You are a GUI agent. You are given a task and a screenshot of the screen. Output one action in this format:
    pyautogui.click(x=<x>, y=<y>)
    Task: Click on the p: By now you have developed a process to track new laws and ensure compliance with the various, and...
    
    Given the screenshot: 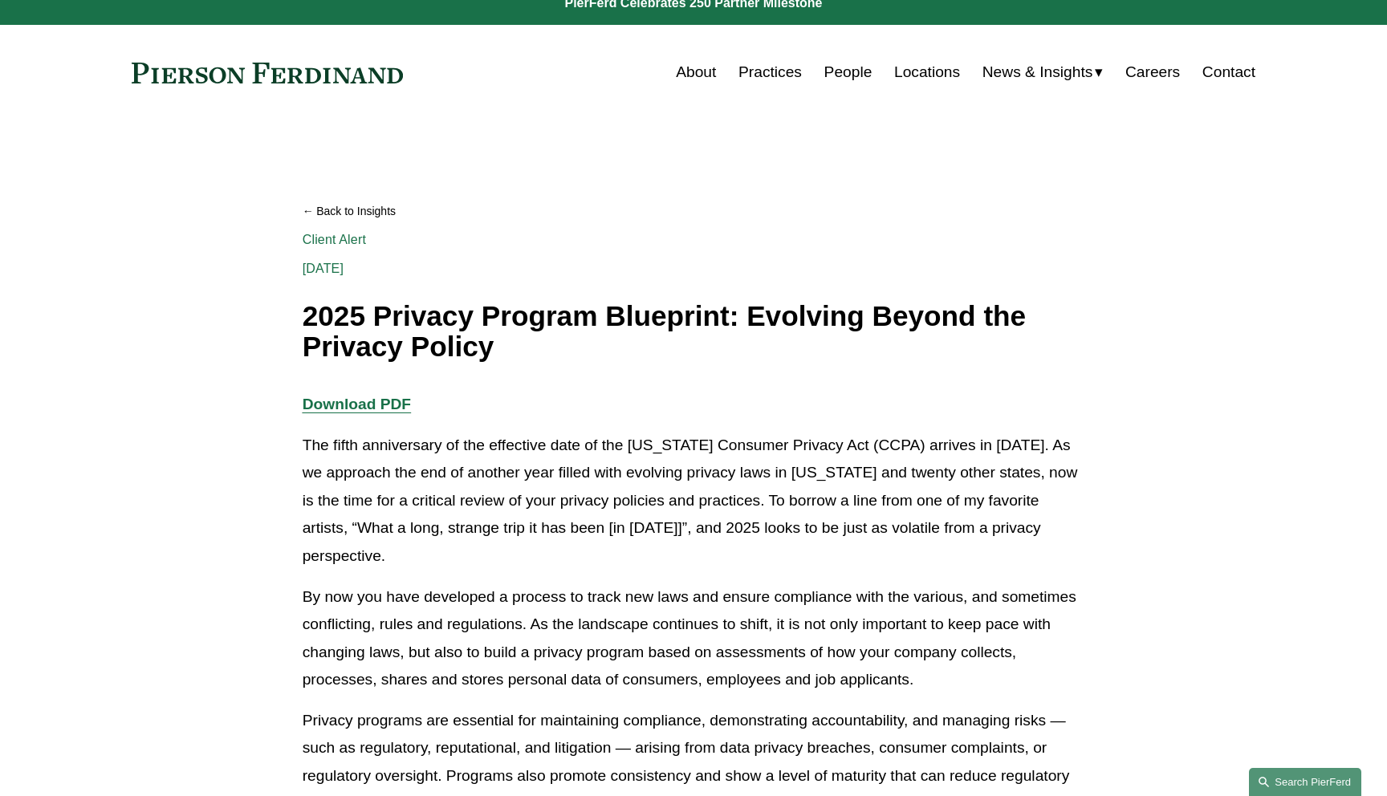 What is the action you would take?
    pyautogui.click(x=693, y=639)
    